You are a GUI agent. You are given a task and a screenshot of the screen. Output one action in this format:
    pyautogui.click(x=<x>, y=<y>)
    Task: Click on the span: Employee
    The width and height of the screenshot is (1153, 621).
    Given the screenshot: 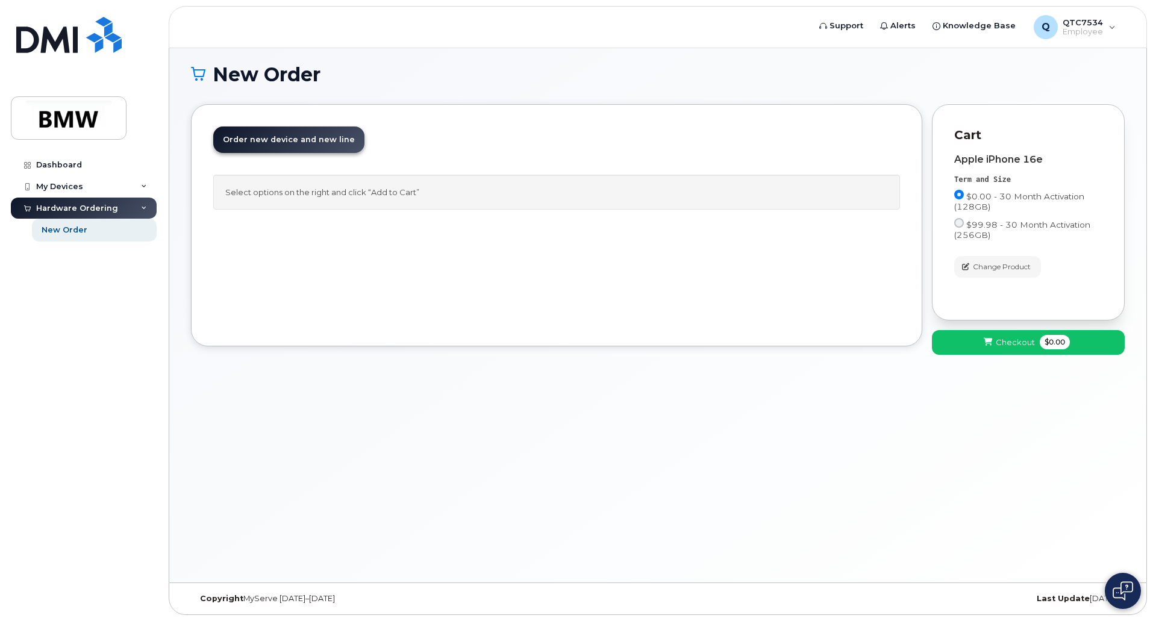 What is the action you would take?
    pyautogui.click(x=1082, y=32)
    